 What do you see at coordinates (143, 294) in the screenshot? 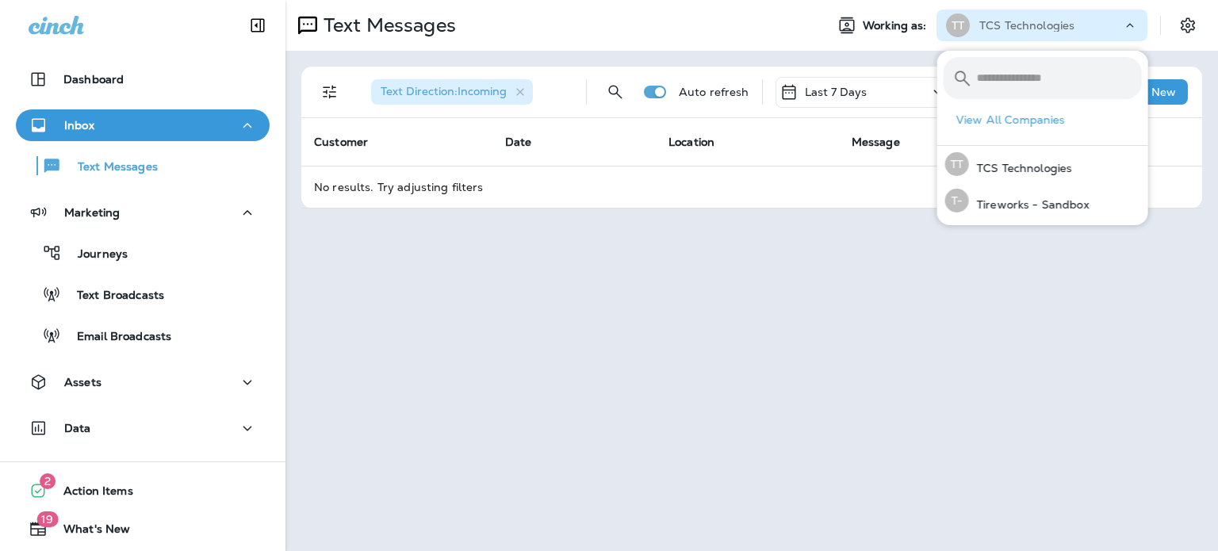
I see `button: Text Broadcasts` at bounding box center [143, 294].